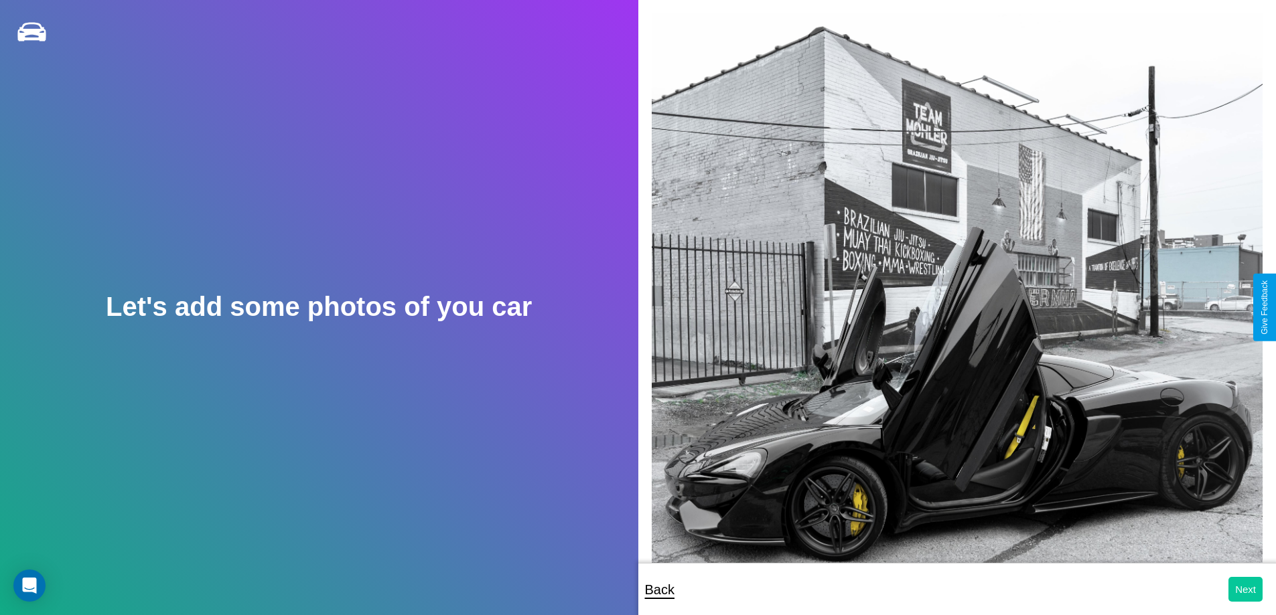 This screenshot has width=1276, height=615. I want to click on img: posted, so click(957, 301).